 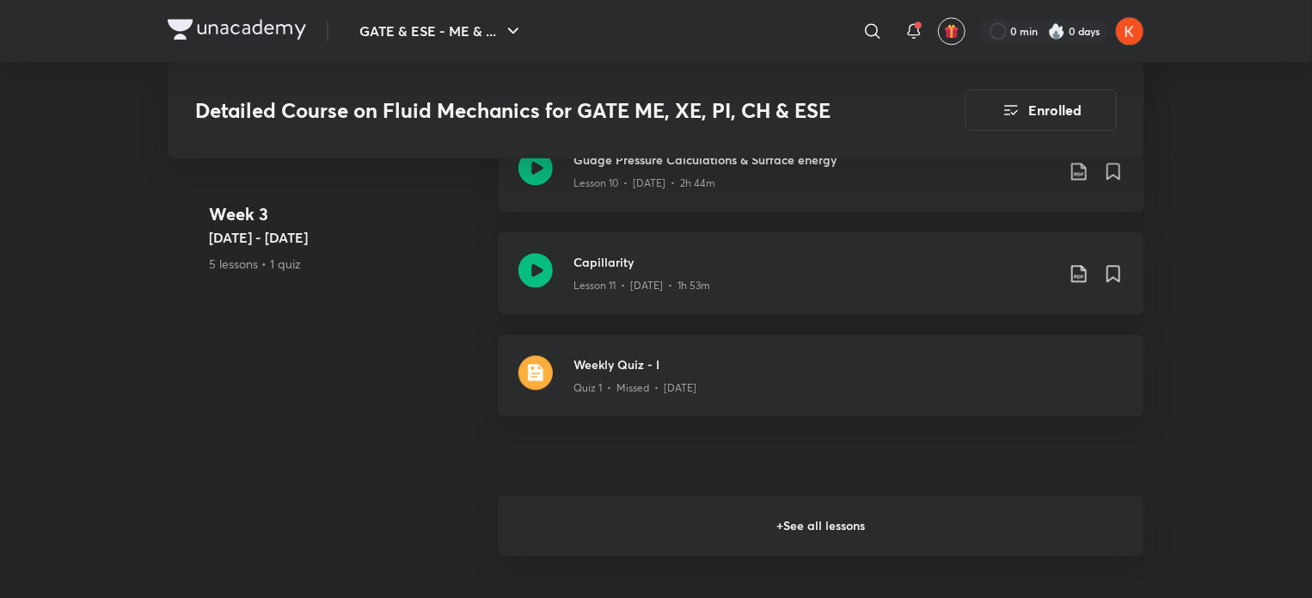 I want to click on h3: Guage Pressure Calculations & Surface energy, so click(x=814, y=159).